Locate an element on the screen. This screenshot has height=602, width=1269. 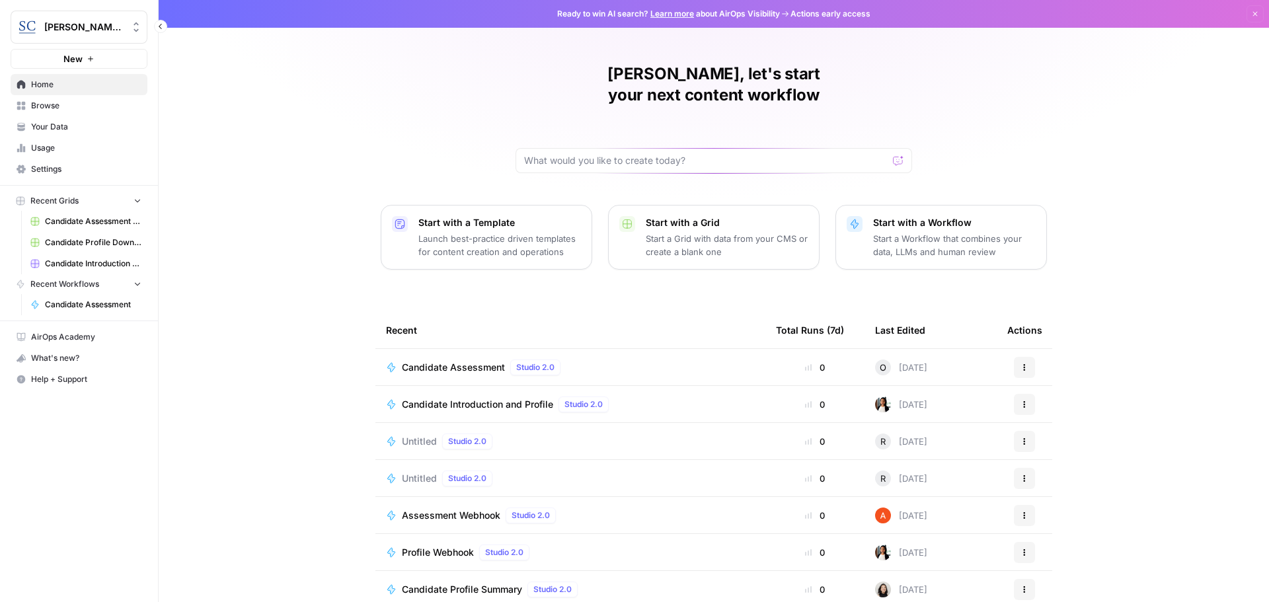
a: Candidate Assessment is located at coordinates (86, 305).